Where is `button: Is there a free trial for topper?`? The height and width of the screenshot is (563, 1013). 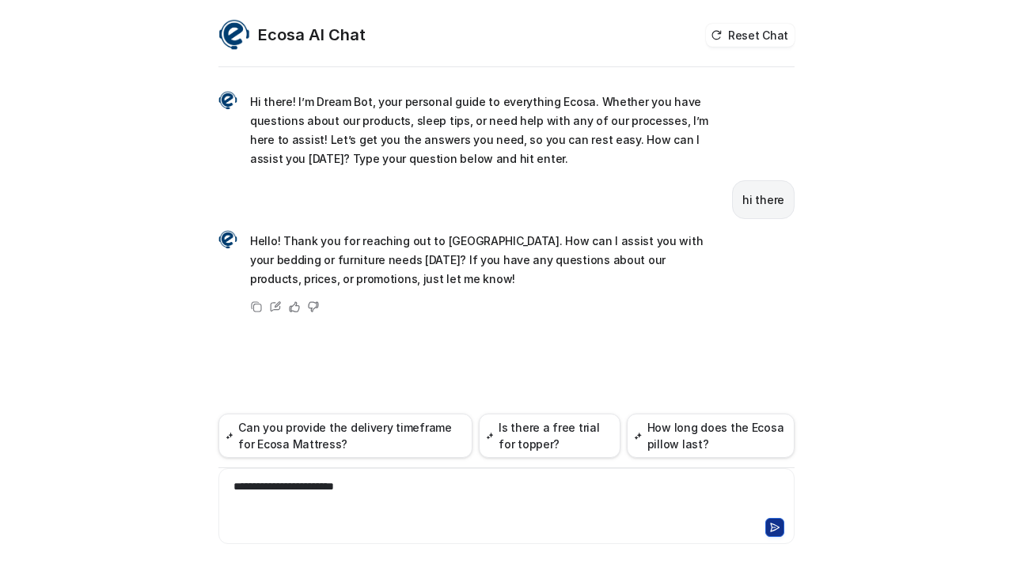 button: Is there a free trial for topper? is located at coordinates (549, 436).